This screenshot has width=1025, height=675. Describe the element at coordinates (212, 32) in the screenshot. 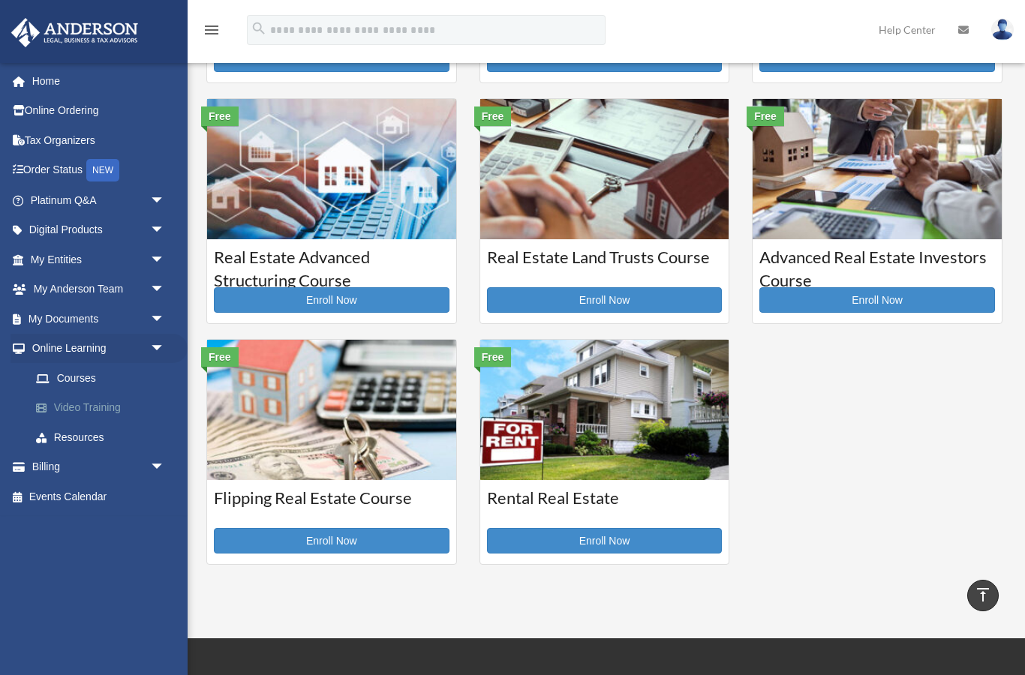

I see `a: menu` at that location.